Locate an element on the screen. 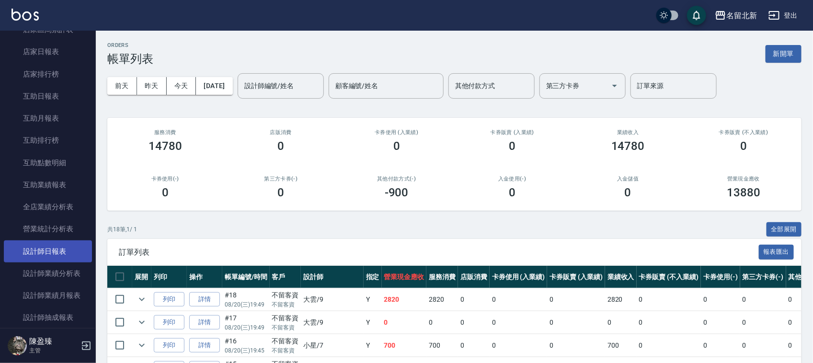 Image resolution: width=813 pixels, height=363 pixels. td: 小星 /7 is located at coordinates (332, 345).